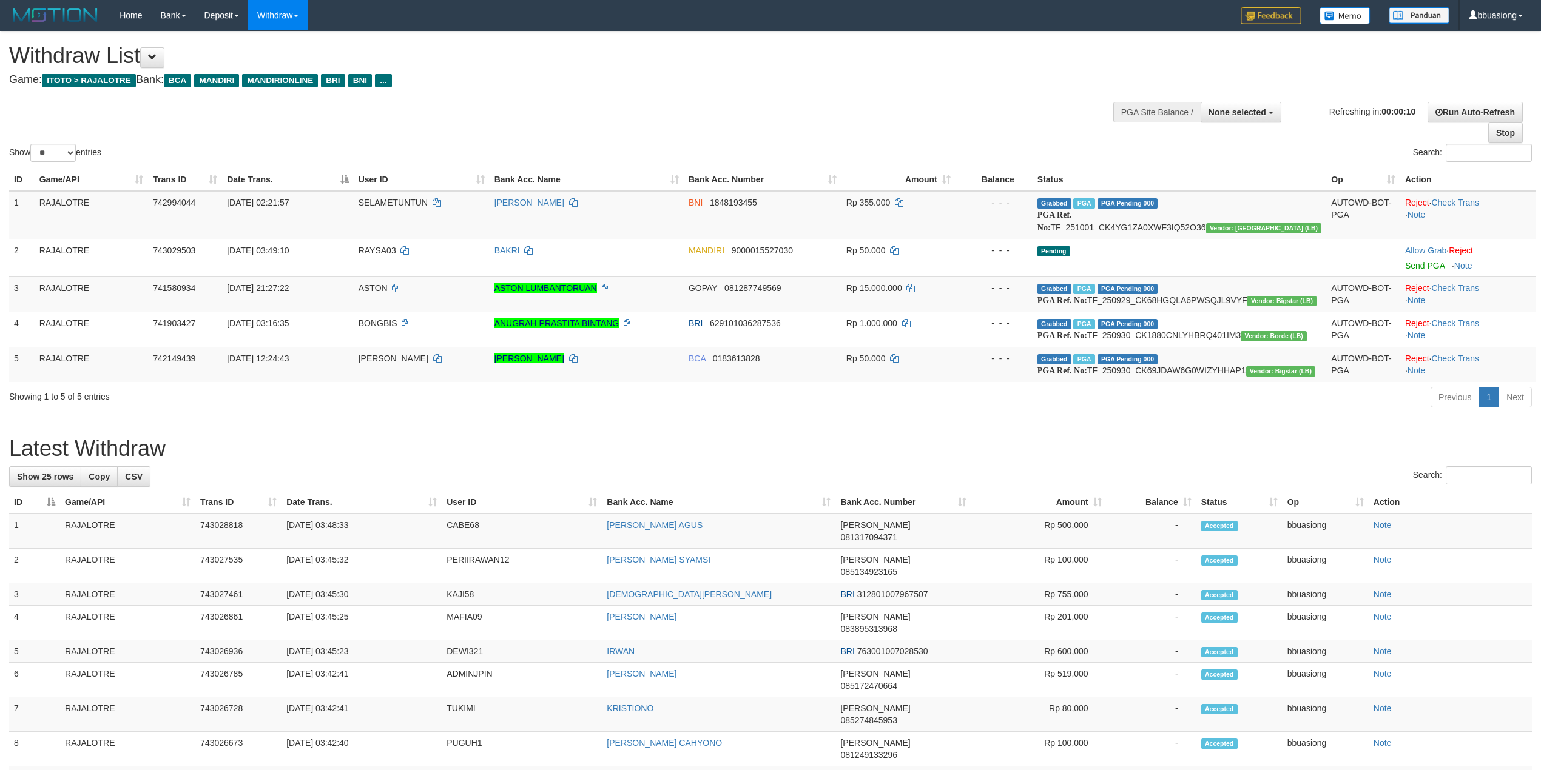  What do you see at coordinates (1038, 651) in the screenshot?
I see `td: Rp 600,000` at bounding box center [1038, 651].